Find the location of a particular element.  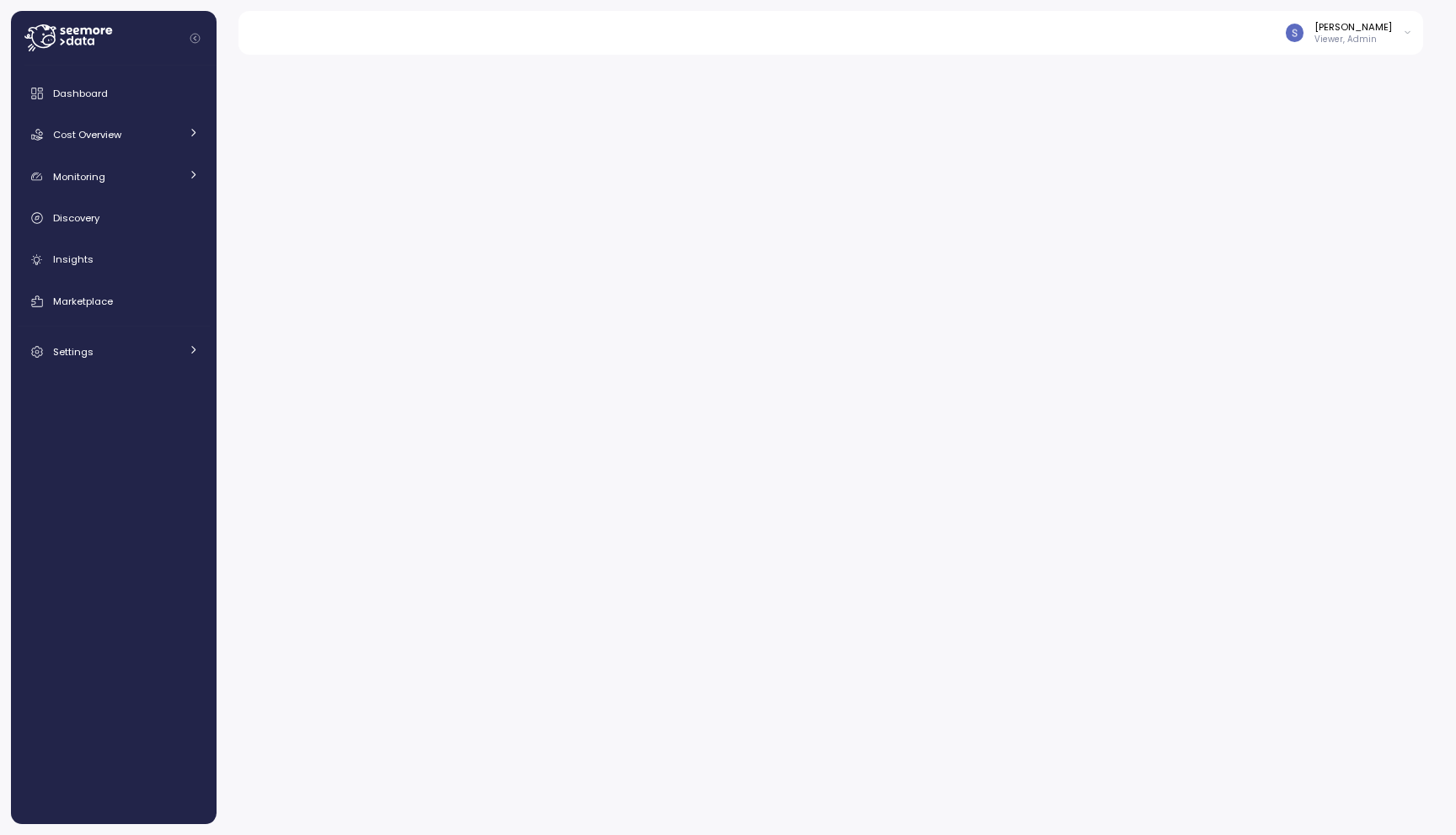

a: Monitoring is located at coordinates (114, 177).